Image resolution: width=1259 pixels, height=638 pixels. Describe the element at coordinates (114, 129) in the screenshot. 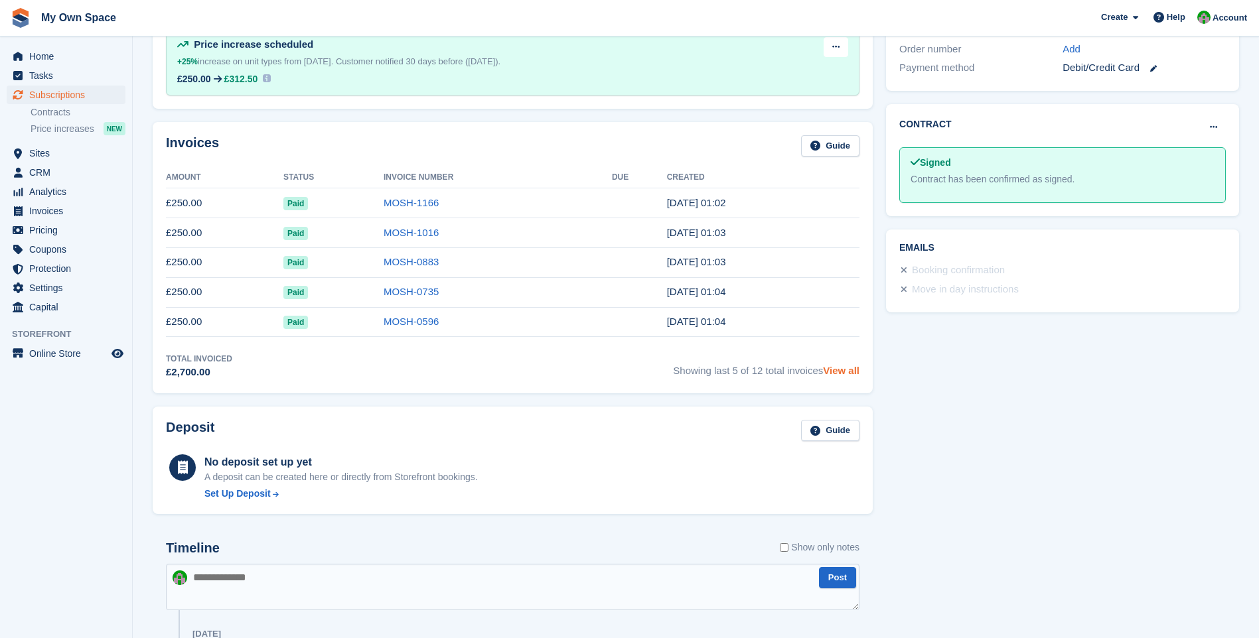

I see `div: NEW` at that location.